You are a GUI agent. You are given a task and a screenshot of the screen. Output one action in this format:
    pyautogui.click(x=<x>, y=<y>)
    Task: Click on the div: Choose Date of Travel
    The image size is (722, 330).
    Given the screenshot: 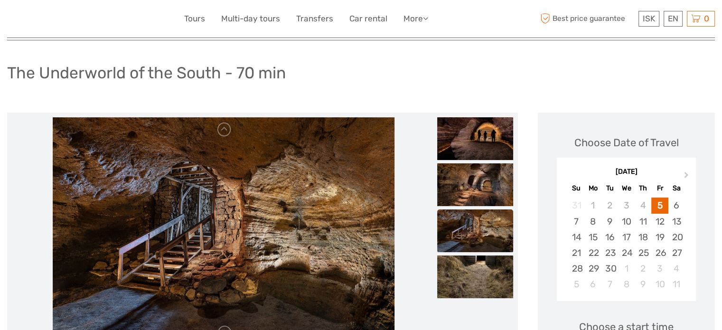 What is the action you would take?
    pyautogui.click(x=627, y=142)
    